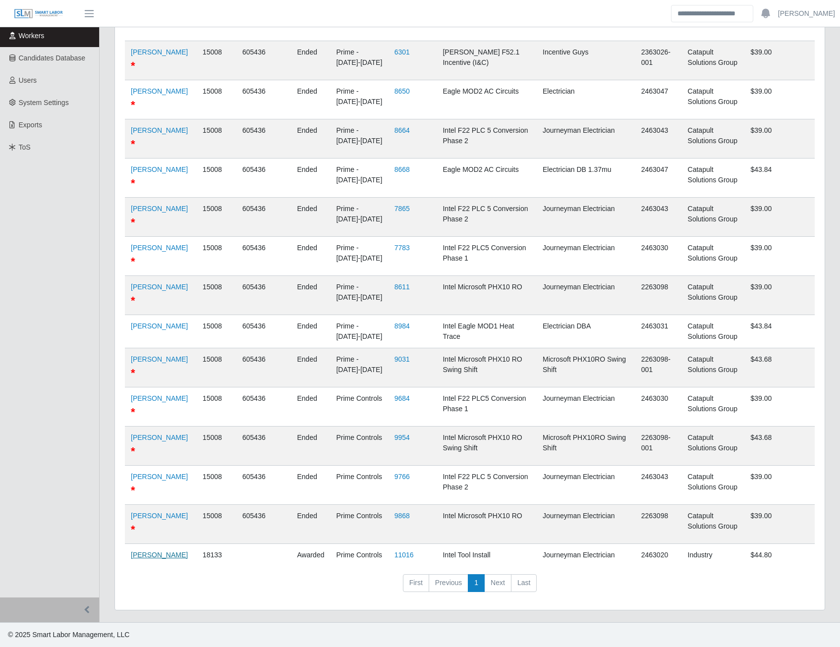  I want to click on a: 8611, so click(402, 287).